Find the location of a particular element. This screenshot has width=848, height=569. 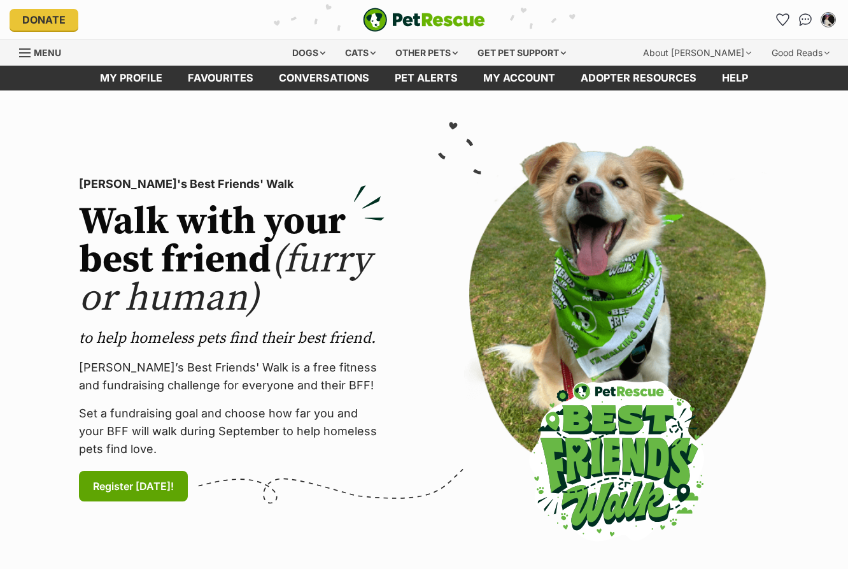

a: Help is located at coordinates (735, 78).